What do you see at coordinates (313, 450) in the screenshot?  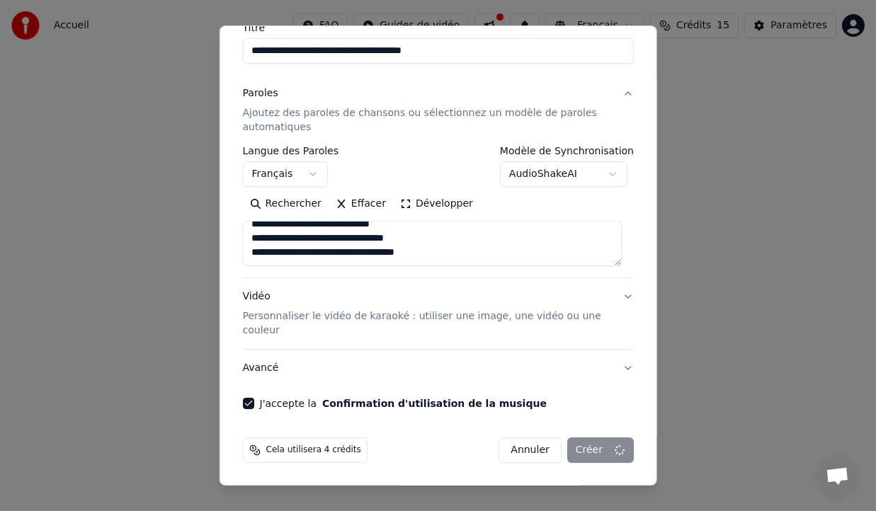 I see `span: Cela utilisera 4 crédits` at bounding box center [313, 450].